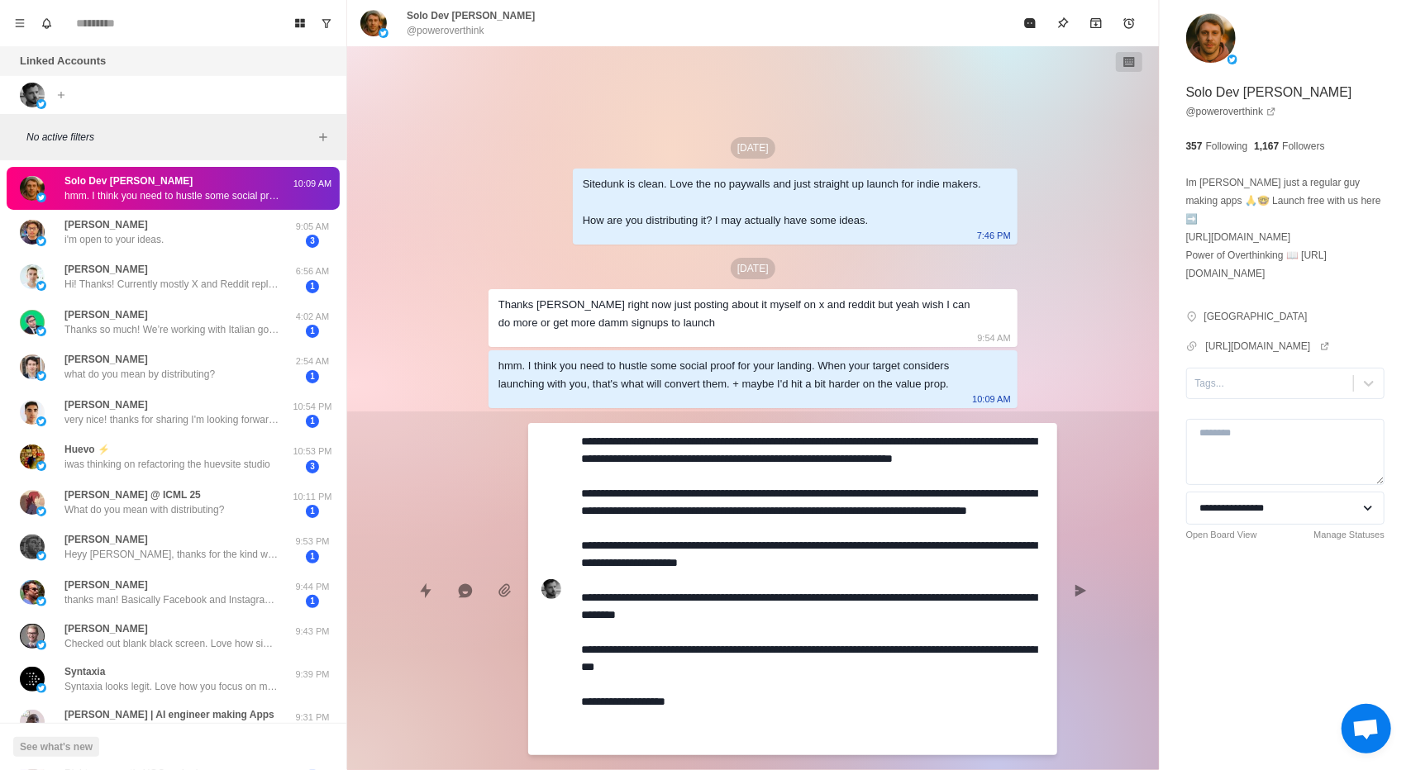 This screenshot has width=1411, height=770. Describe the element at coordinates (144, 510) in the screenshot. I see `p: What do you mean with distributing?` at that location.